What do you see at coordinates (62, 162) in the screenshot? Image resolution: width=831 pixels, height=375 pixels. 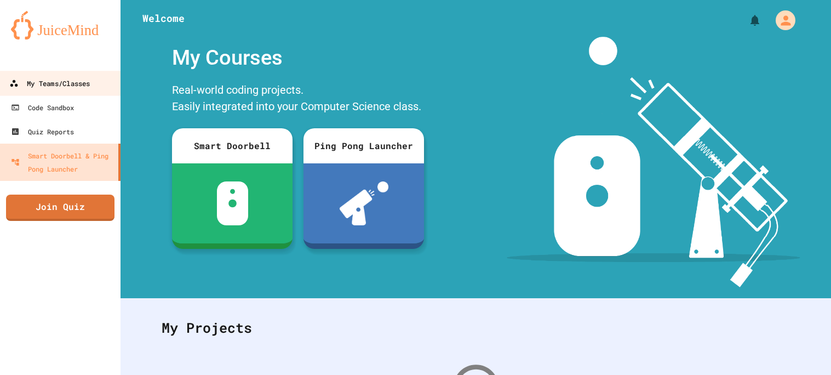 I see `div: Smart Doorbell & Ping Pong Launcher` at bounding box center [62, 162].